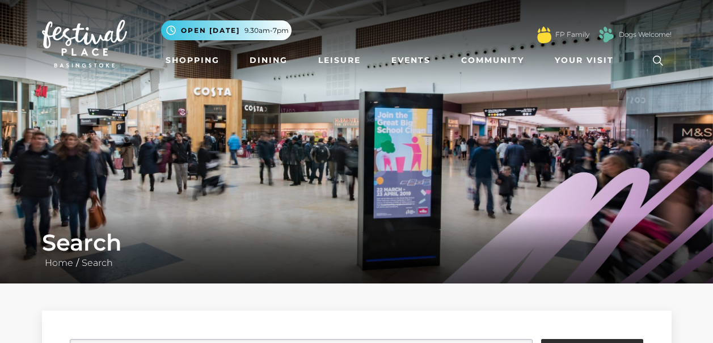 The image size is (713, 343). What do you see at coordinates (493, 60) in the screenshot?
I see `a: Community` at bounding box center [493, 60].